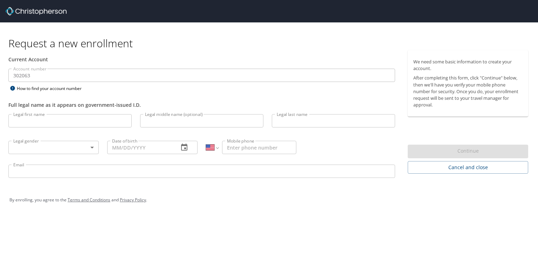 The width and height of the screenshot is (538, 277). I want to click on a: Privacy Policy, so click(133, 200).